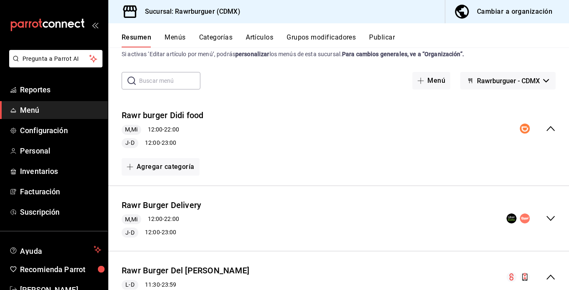 The image size is (569, 290). Describe the element at coordinates (54, 65) in the screenshot. I see `a: Pregunta a Parrot AI` at that location.